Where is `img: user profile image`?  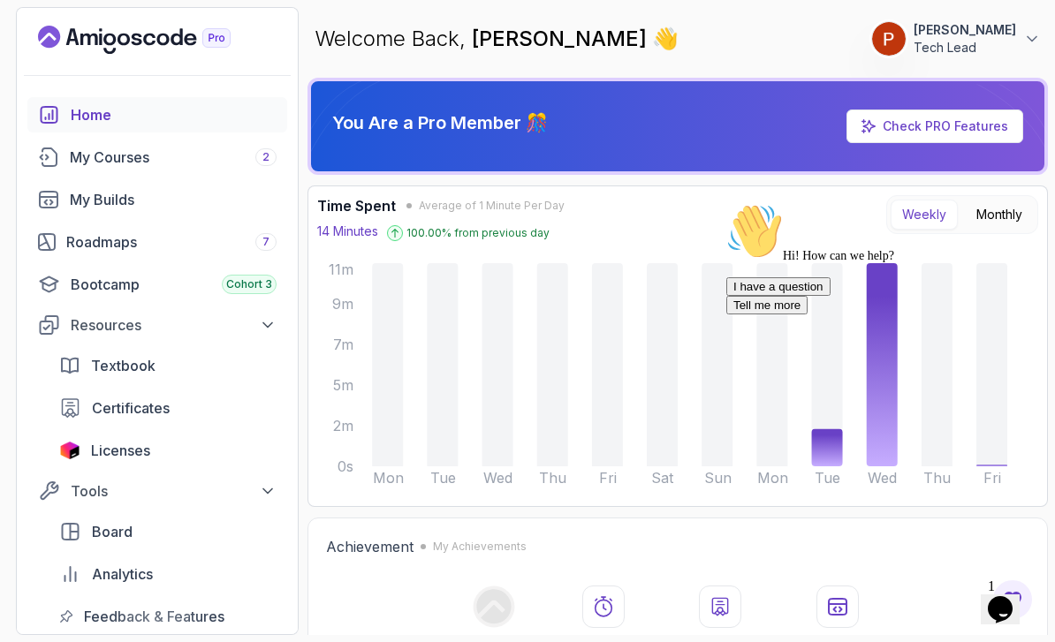
img: user profile image is located at coordinates (889, 39).